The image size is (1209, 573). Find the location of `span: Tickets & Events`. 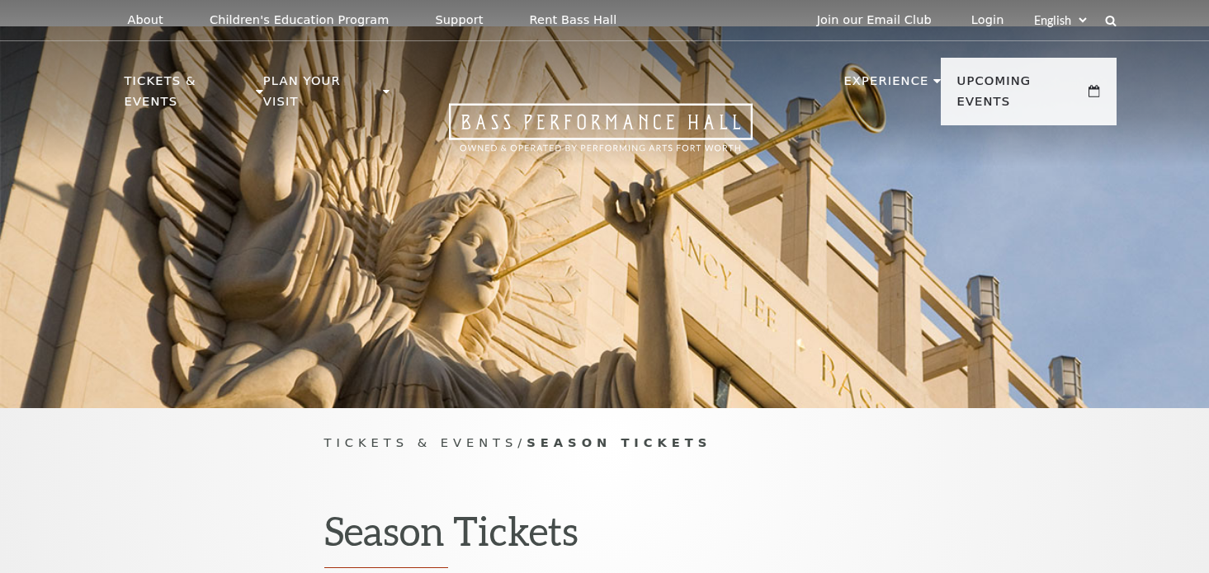

span: Tickets & Events is located at coordinates (421, 442).